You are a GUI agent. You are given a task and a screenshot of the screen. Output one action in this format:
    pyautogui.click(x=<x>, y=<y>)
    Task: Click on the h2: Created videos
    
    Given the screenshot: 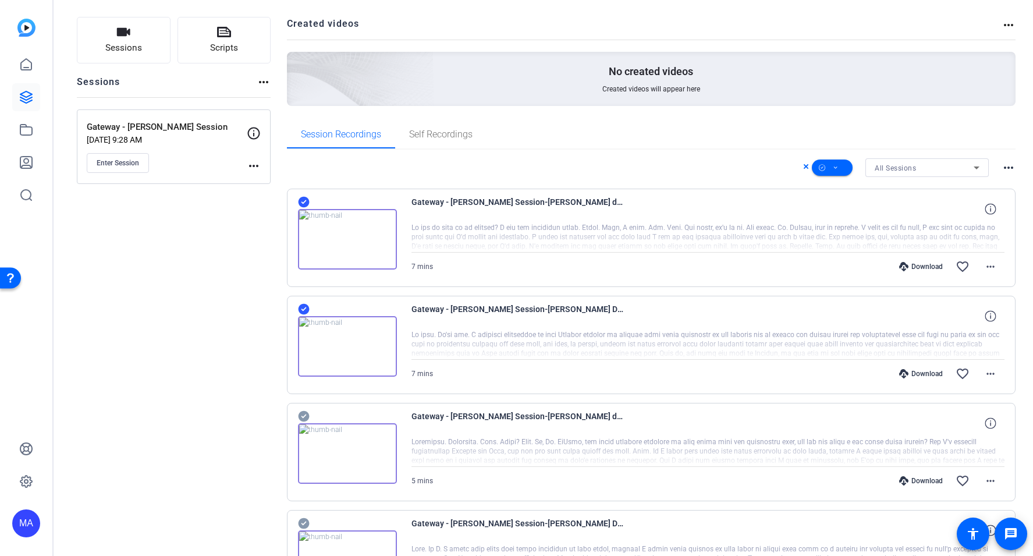 What is the action you would take?
    pyautogui.click(x=644, y=28)
    